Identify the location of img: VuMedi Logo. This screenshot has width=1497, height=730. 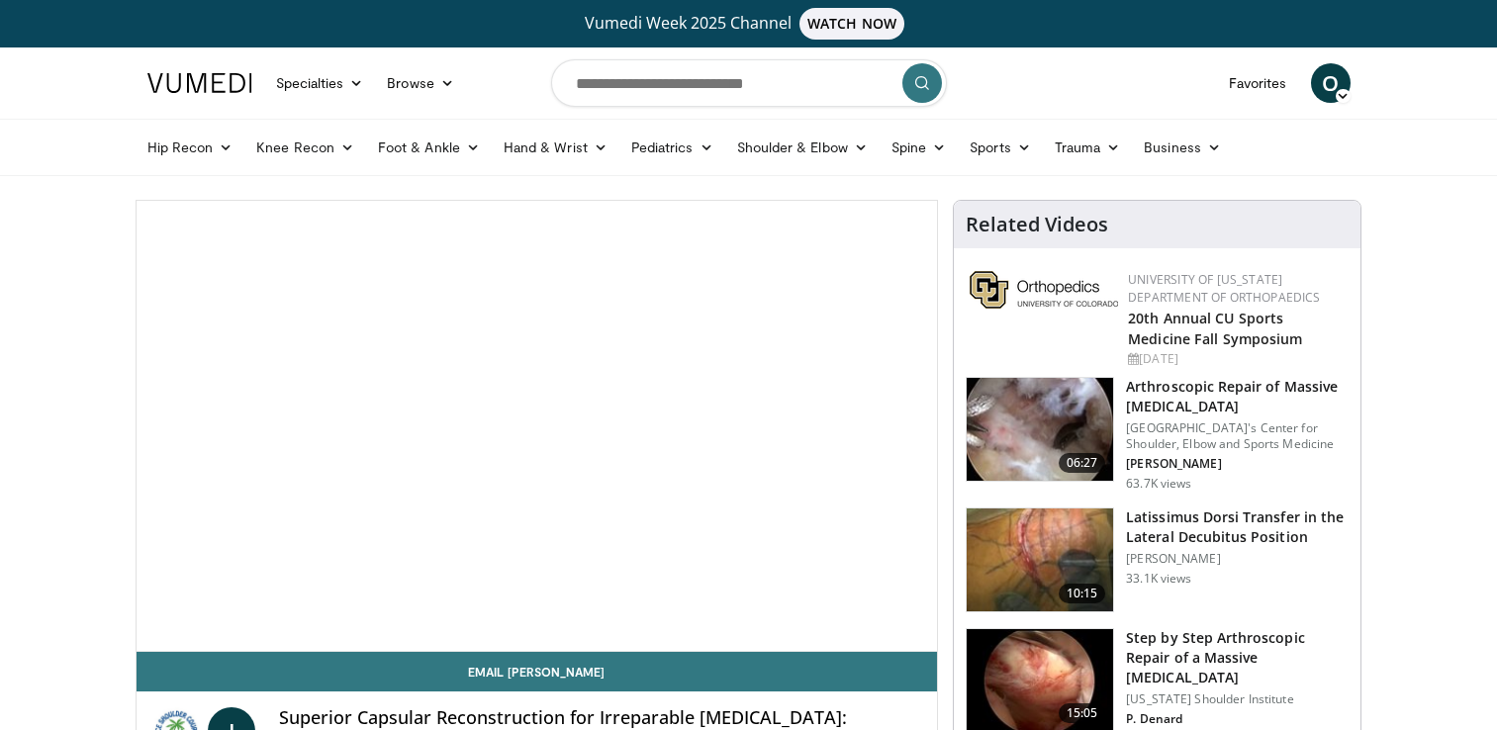
(200, 83).